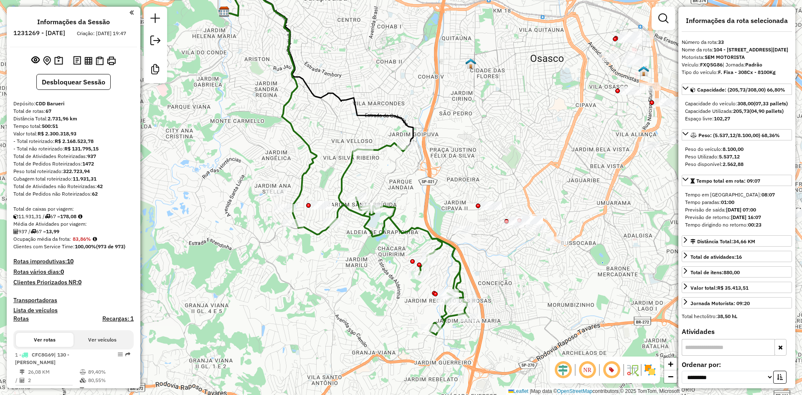 The height and width of the screenshot is (395, 802). Describe the element at coordinates (47, 61) in the screenshot. I see `button: Centralizar mapa no depósito ou ponto de apoio` at that location.